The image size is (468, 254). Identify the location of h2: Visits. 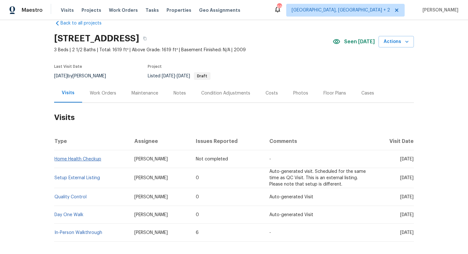
(234, 118).